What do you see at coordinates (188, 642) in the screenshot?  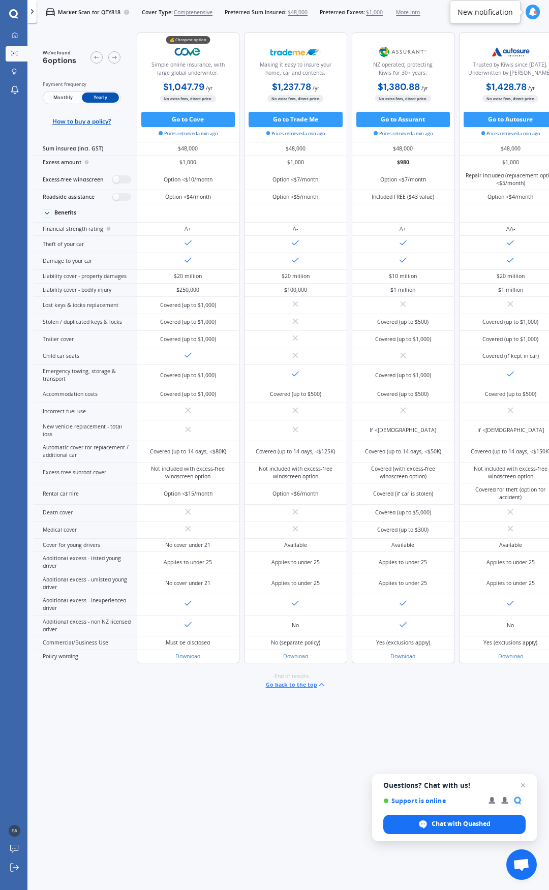 I see `div: Must be disclosed` at bounding box center [188, 642].